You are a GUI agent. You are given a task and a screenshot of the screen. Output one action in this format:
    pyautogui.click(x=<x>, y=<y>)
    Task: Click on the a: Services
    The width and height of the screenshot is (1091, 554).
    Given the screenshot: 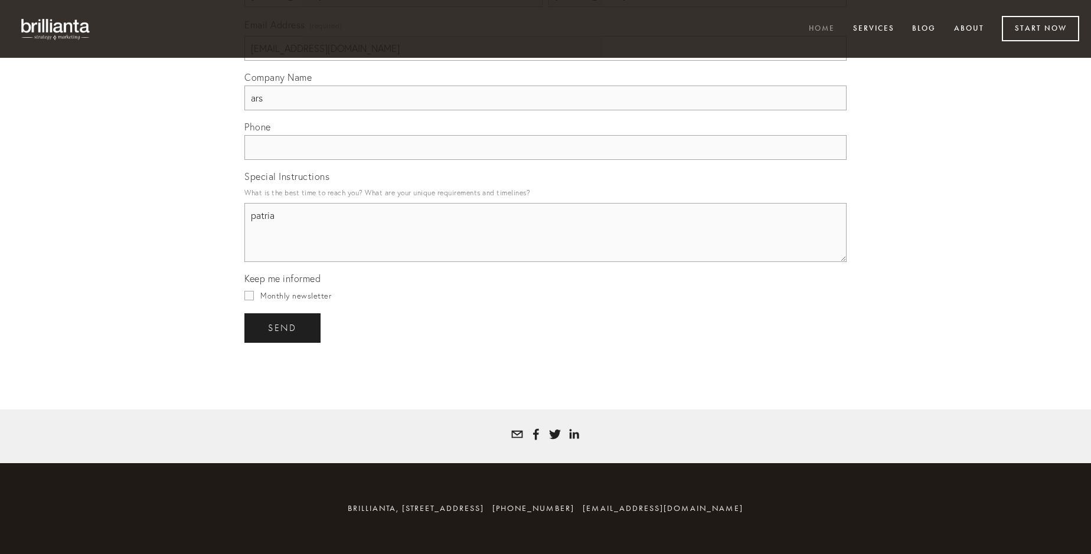 What is the action you would take?
    pyautogui.click(x=874, y=29)
    